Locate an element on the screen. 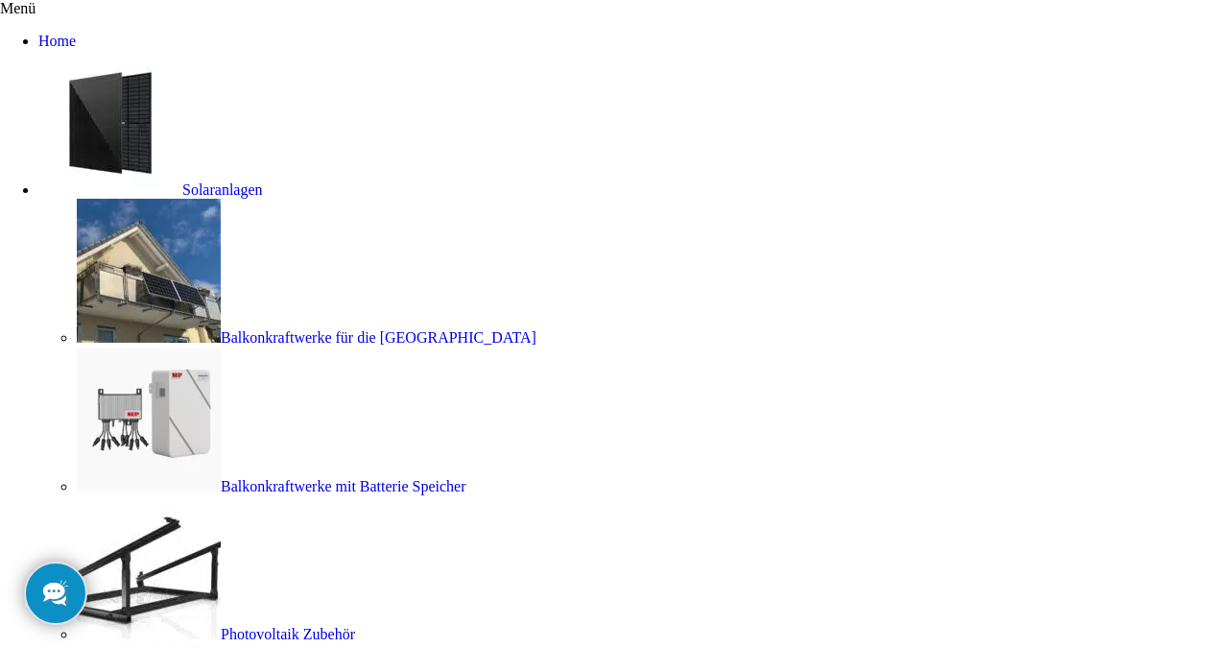  span: Home is located at coordinates (57, 40).